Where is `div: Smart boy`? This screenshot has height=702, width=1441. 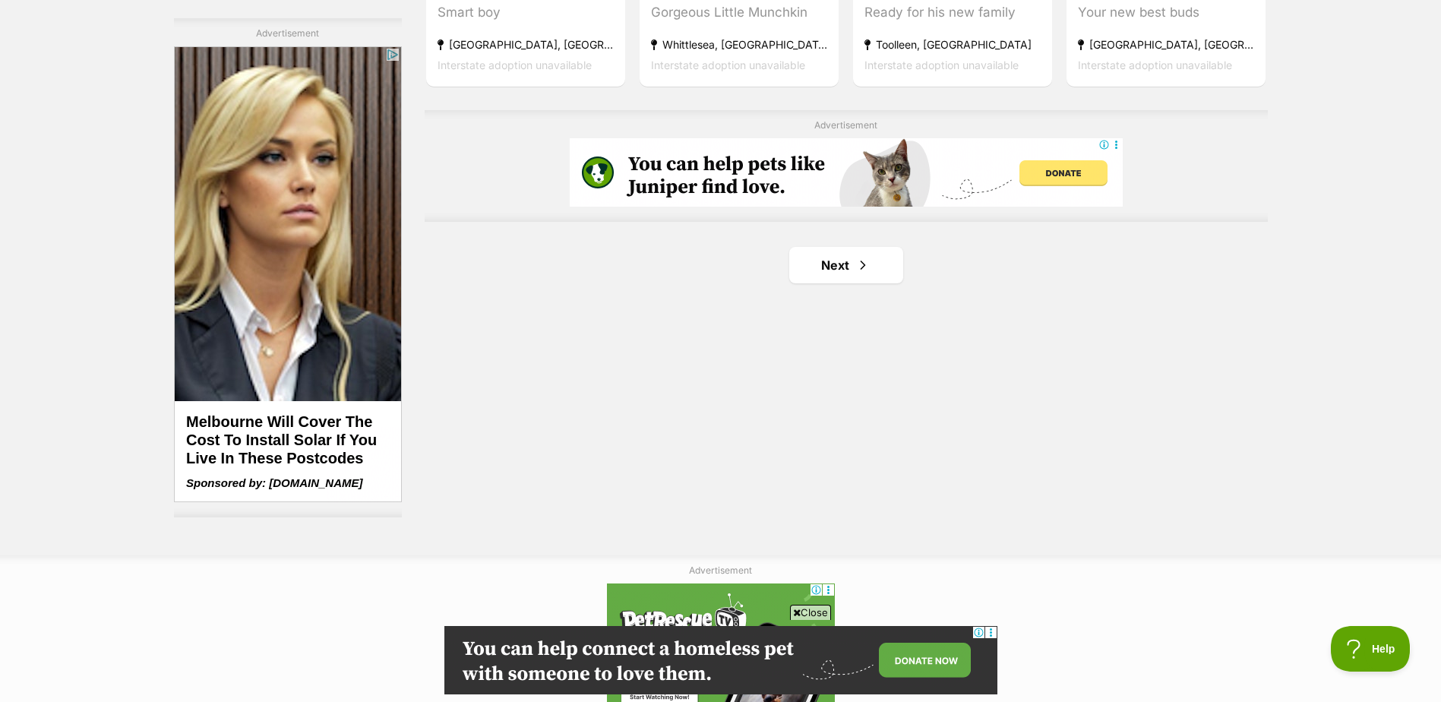
div: Smart boy is located at coordinates (526, 11).